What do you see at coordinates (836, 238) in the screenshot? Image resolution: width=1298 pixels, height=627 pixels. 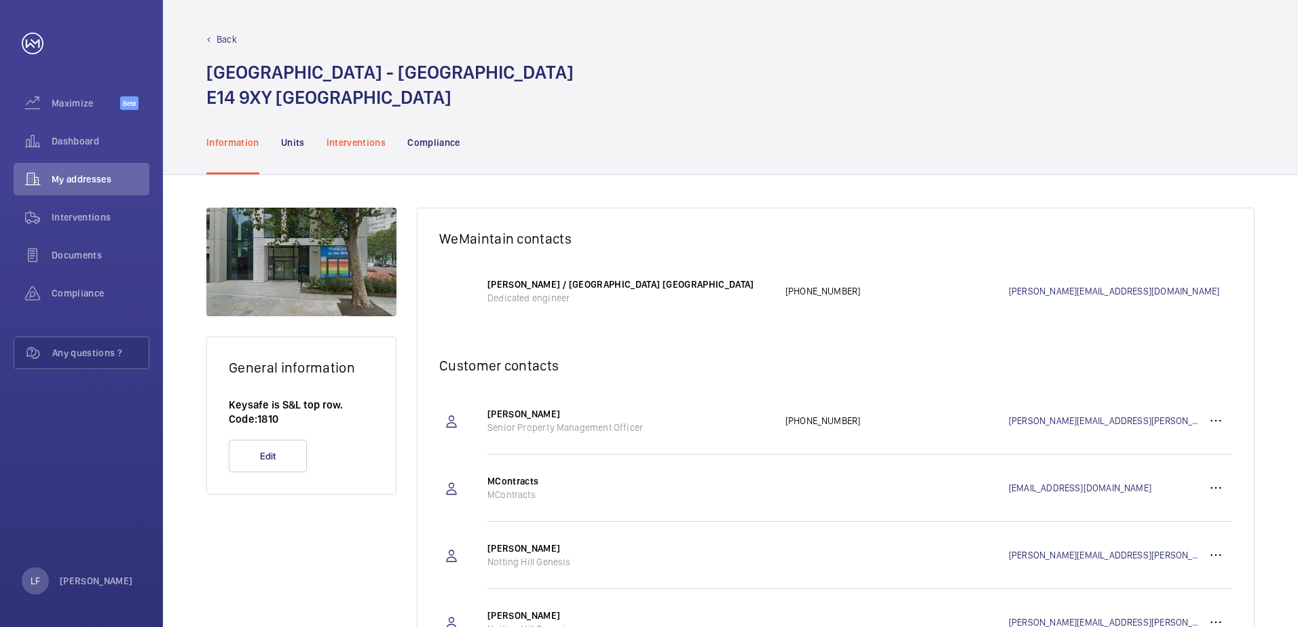 I see `h2: WeMaintain contacts` at bounding box center [836, 238].